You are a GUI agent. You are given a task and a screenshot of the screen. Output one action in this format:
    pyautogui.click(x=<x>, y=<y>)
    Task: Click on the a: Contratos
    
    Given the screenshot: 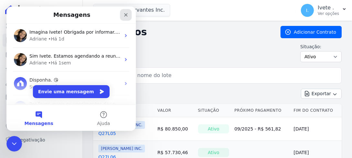 What is the action you would take?
    pyautogui.click(x=41, y=40)
    